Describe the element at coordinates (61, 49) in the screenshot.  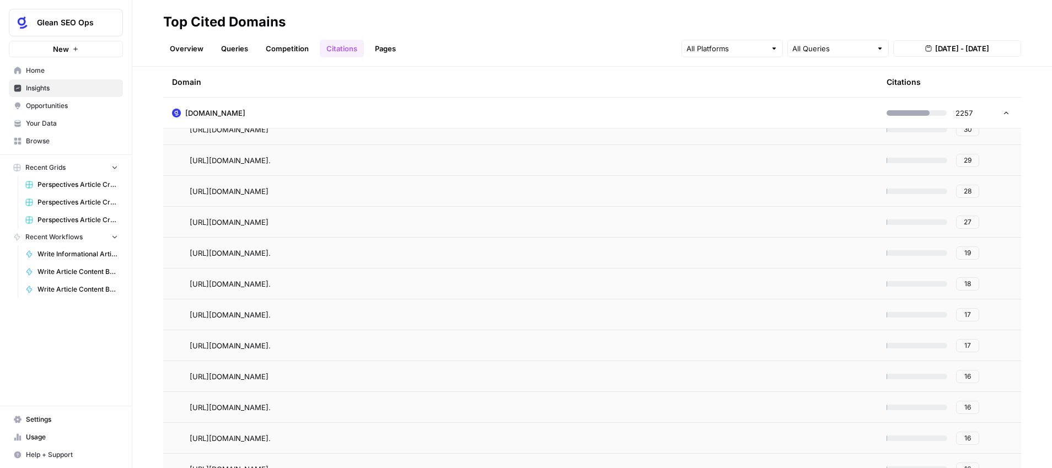
I see `span: New` at that location.